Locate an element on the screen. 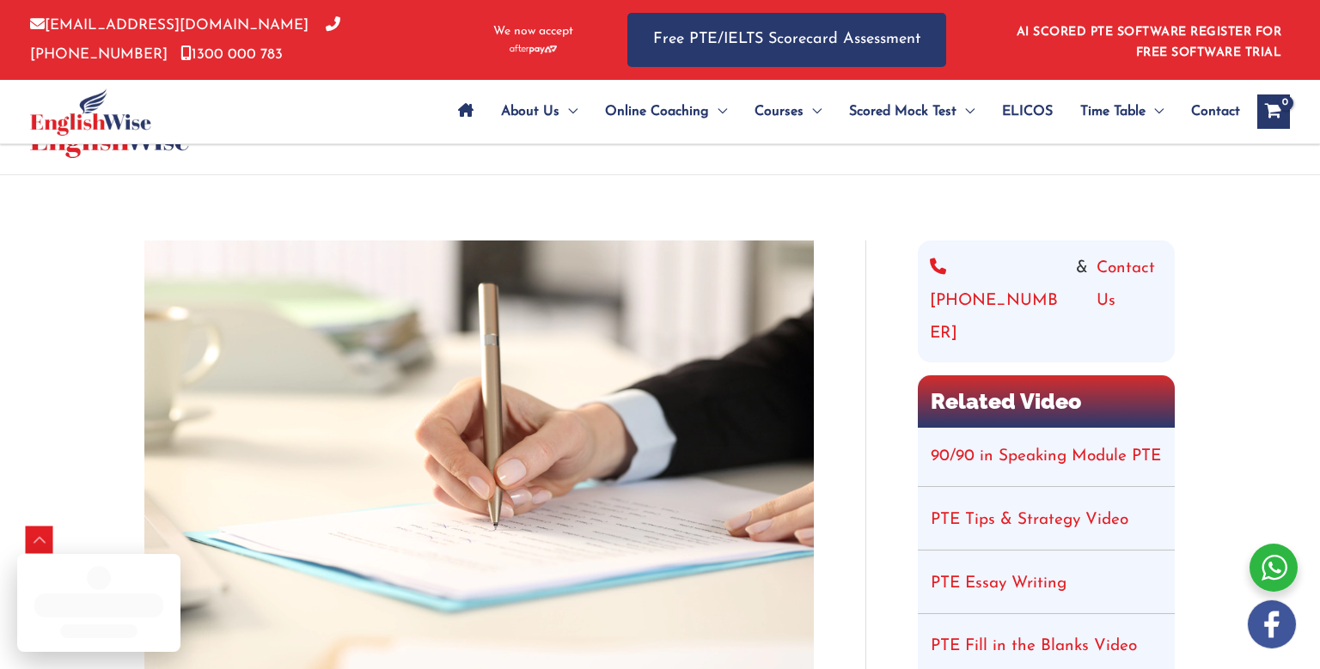 This screenshot has width=1320, height=669. a: ELICOS is located at coordinates (1027, 112).